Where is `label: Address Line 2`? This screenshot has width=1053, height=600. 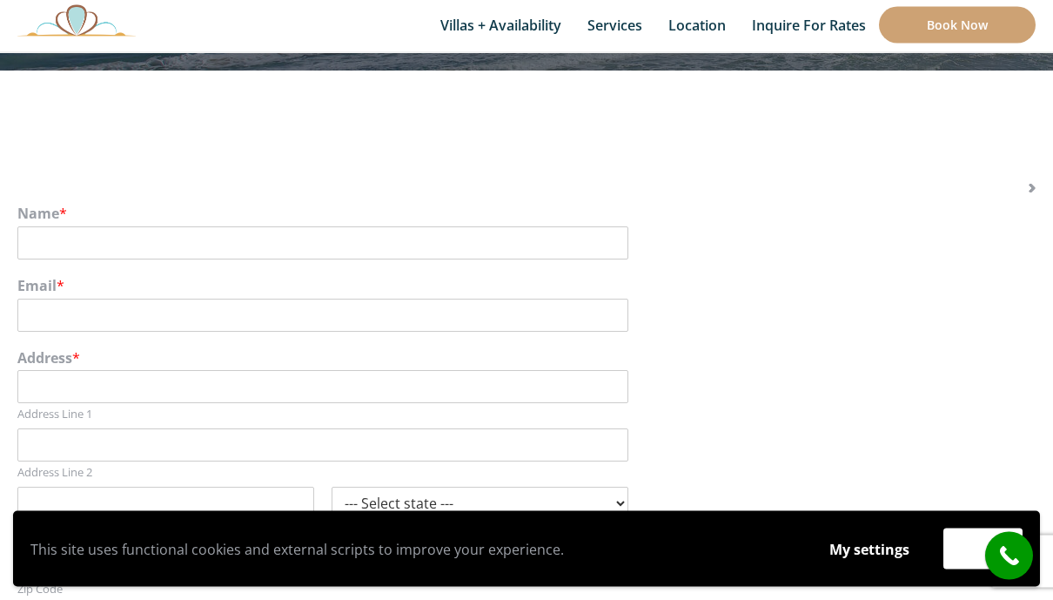
label: Address Line 2 is located at coordinates (323, 473).